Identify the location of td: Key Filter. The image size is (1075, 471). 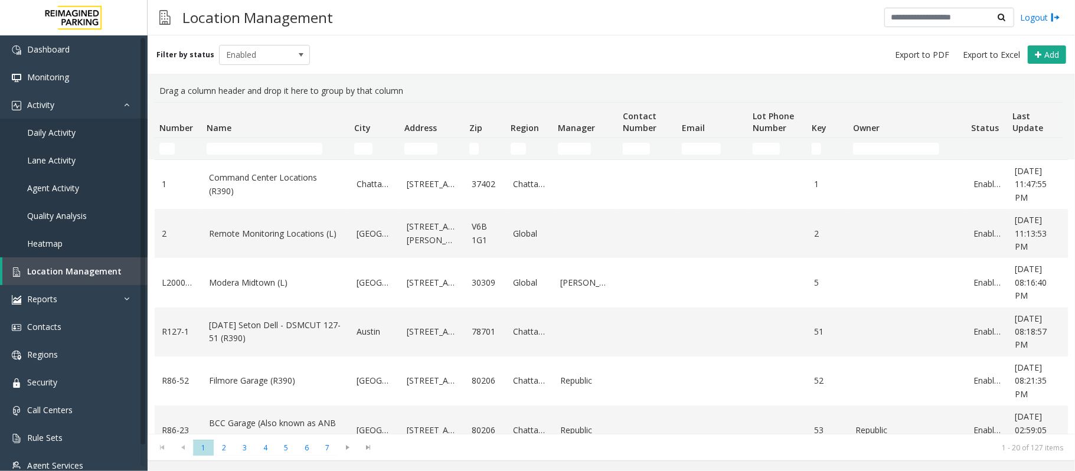
(828, 149).